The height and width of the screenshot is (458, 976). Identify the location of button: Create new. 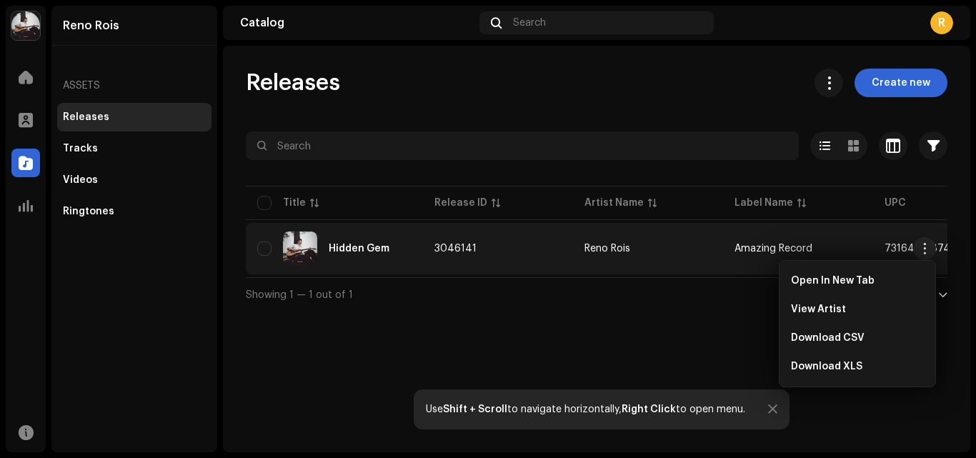
(901, 83).